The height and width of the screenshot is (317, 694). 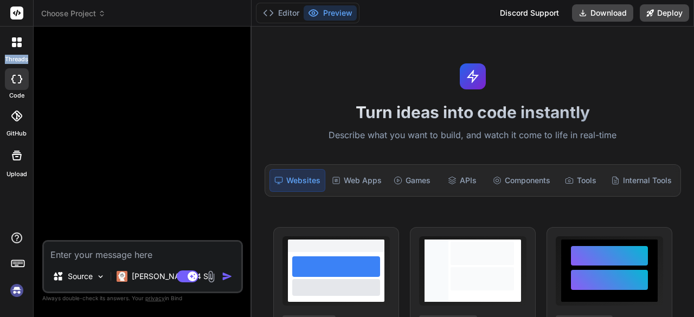 I want to click on button: Download, so click(x=603, y=13).